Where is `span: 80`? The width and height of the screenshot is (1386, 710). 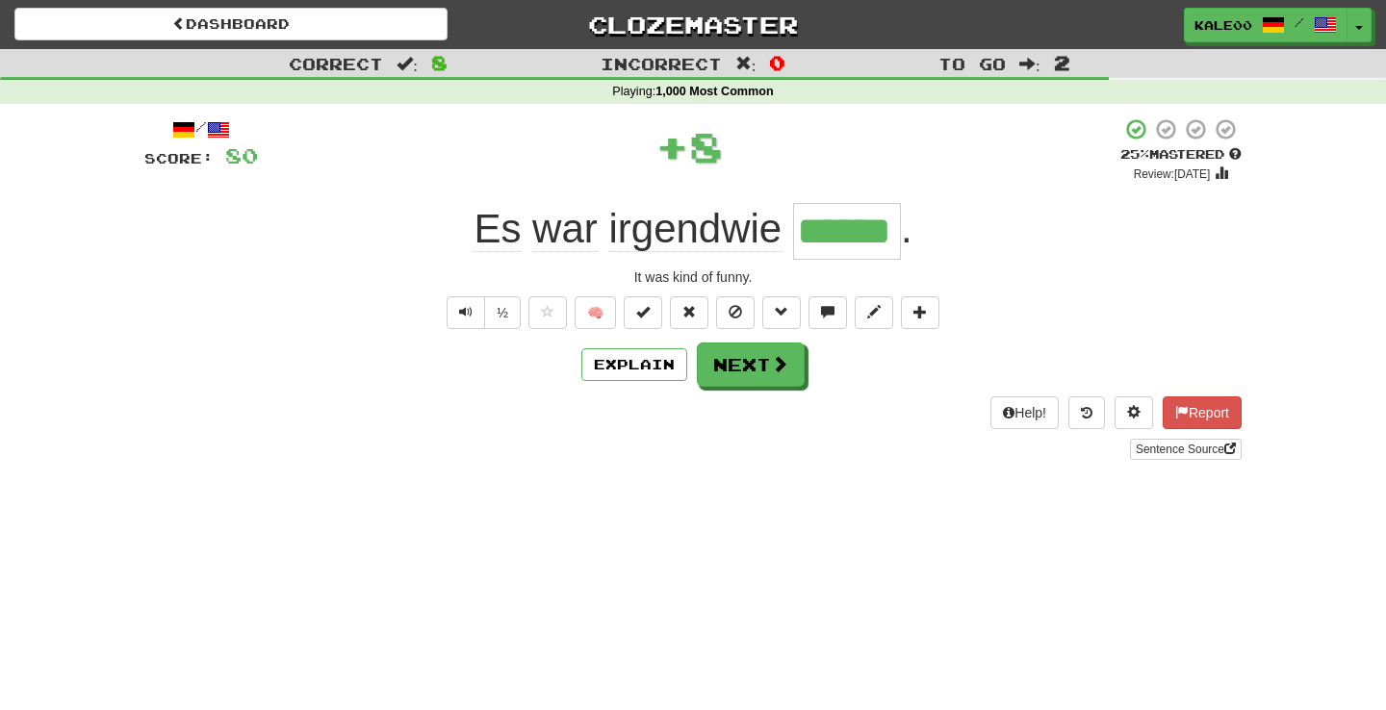
span: 80 is located at coordinates (242, 155).